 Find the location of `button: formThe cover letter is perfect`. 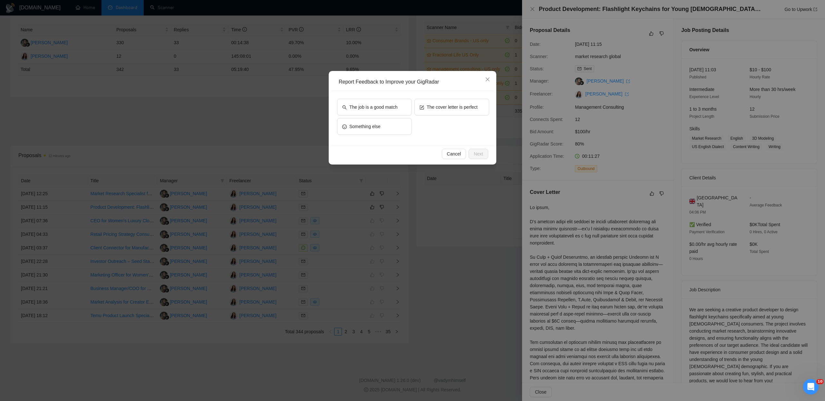

button: formThe cover letter is perfect is located at coordinates (452, 107).